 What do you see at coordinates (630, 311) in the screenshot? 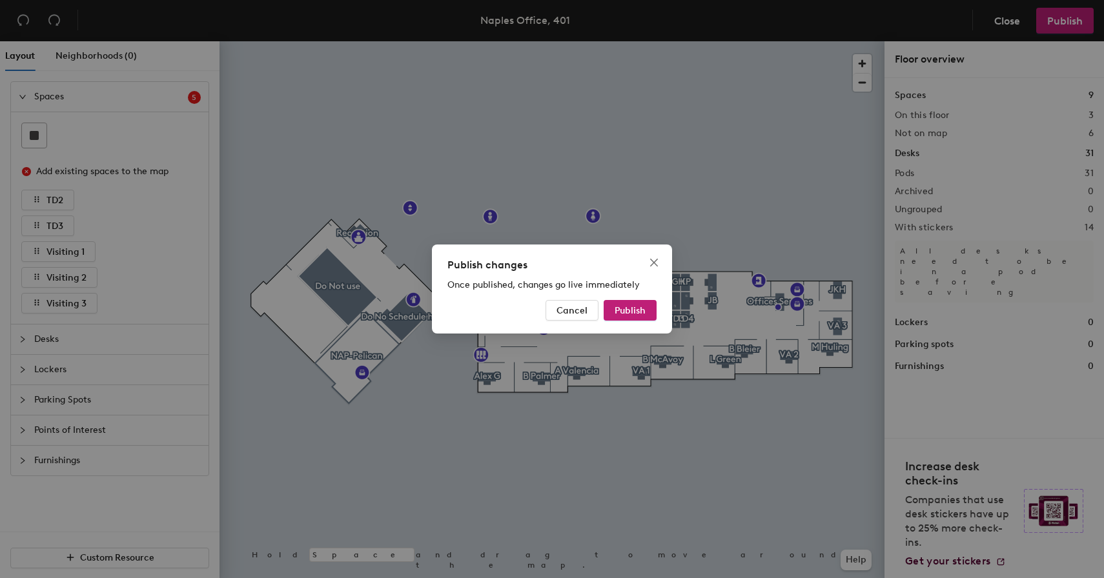
I see `button: Publish` at bounding box center [630, 311].